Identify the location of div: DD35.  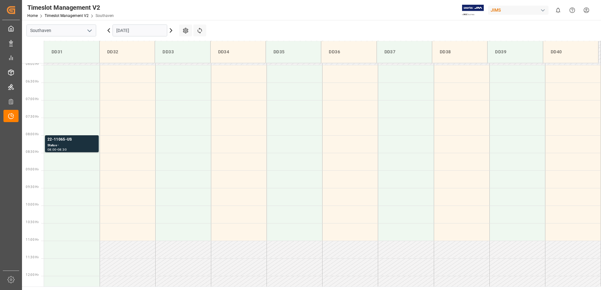
(293, 52).